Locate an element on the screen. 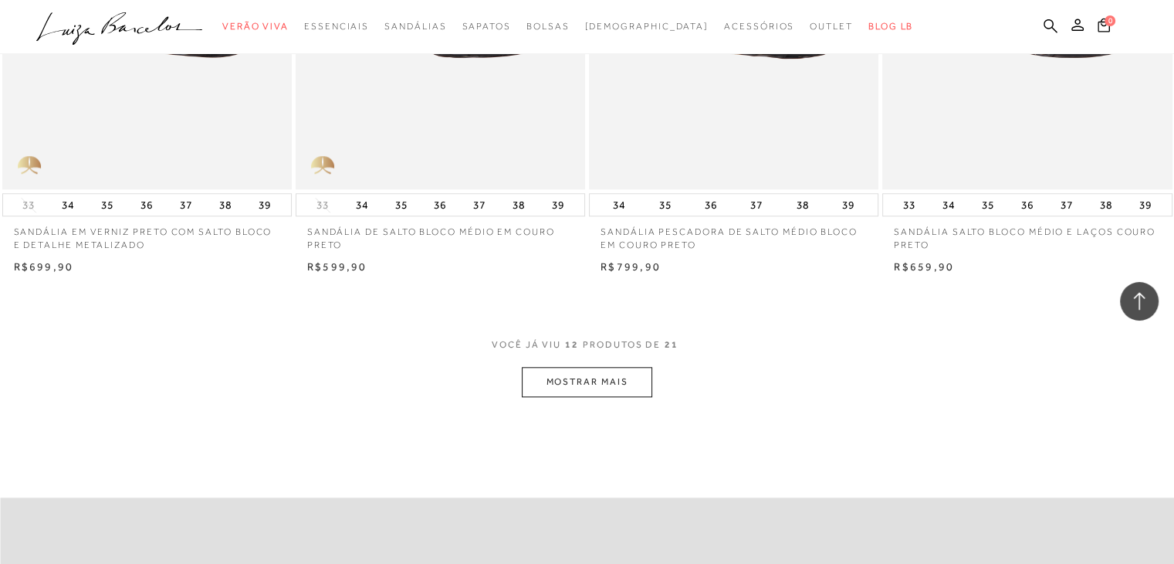  span: Verão Viva is located at coordinates (256, 26).